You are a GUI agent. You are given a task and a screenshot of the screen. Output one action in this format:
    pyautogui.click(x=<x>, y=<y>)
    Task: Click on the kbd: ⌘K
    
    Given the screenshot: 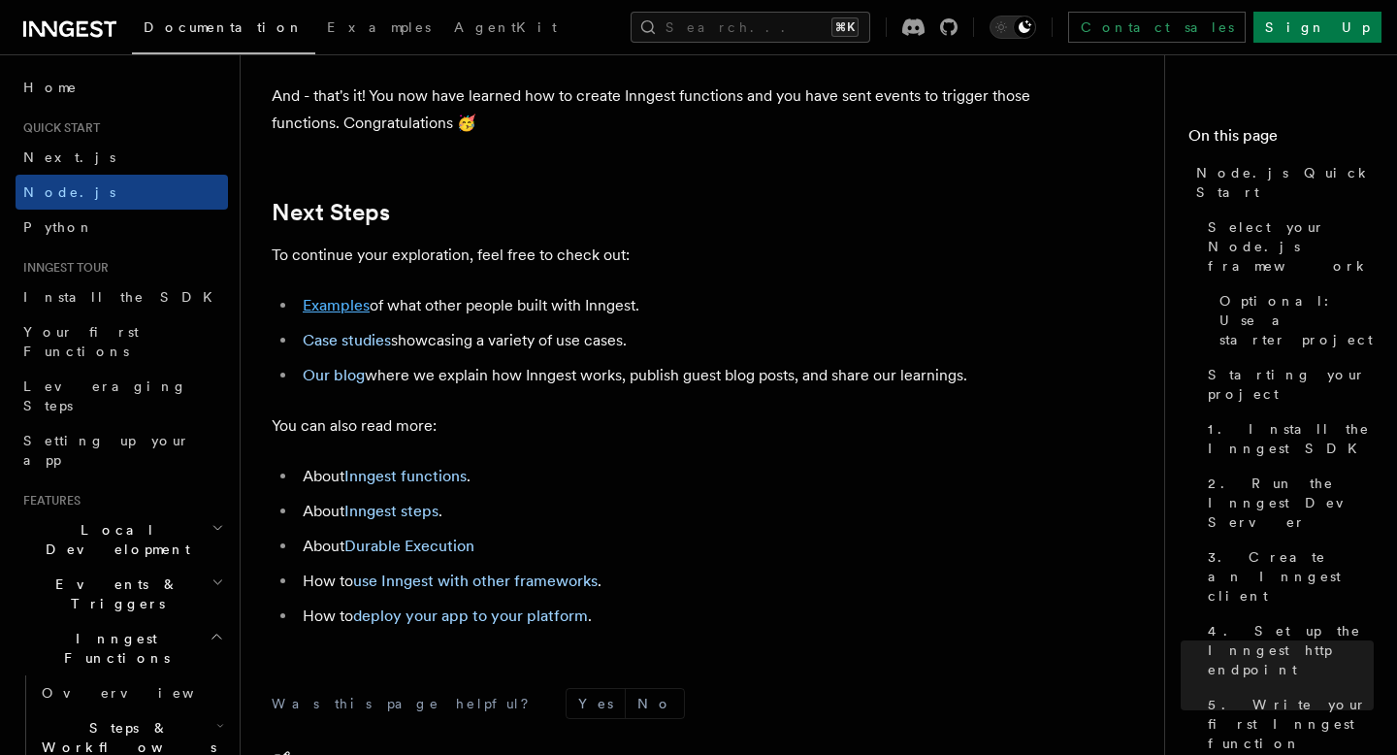 What is the action you would take?
    pyautogui.click(x=845, y=27)
    